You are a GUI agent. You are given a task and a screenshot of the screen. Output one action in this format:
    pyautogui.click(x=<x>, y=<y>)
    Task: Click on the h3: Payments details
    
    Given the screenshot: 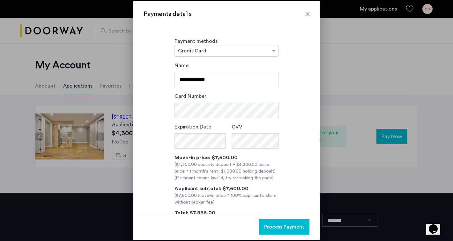 What is the action you would take?
    pyautogui.click(x=227, y=14)
    